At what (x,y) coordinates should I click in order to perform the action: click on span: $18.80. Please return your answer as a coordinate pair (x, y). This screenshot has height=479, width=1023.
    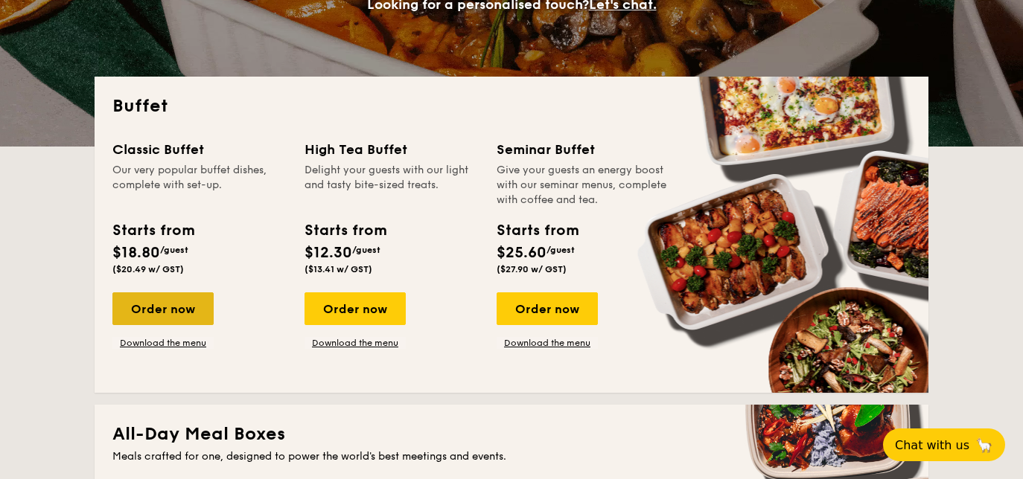
    Looking at the image, I should click on (136, 253).